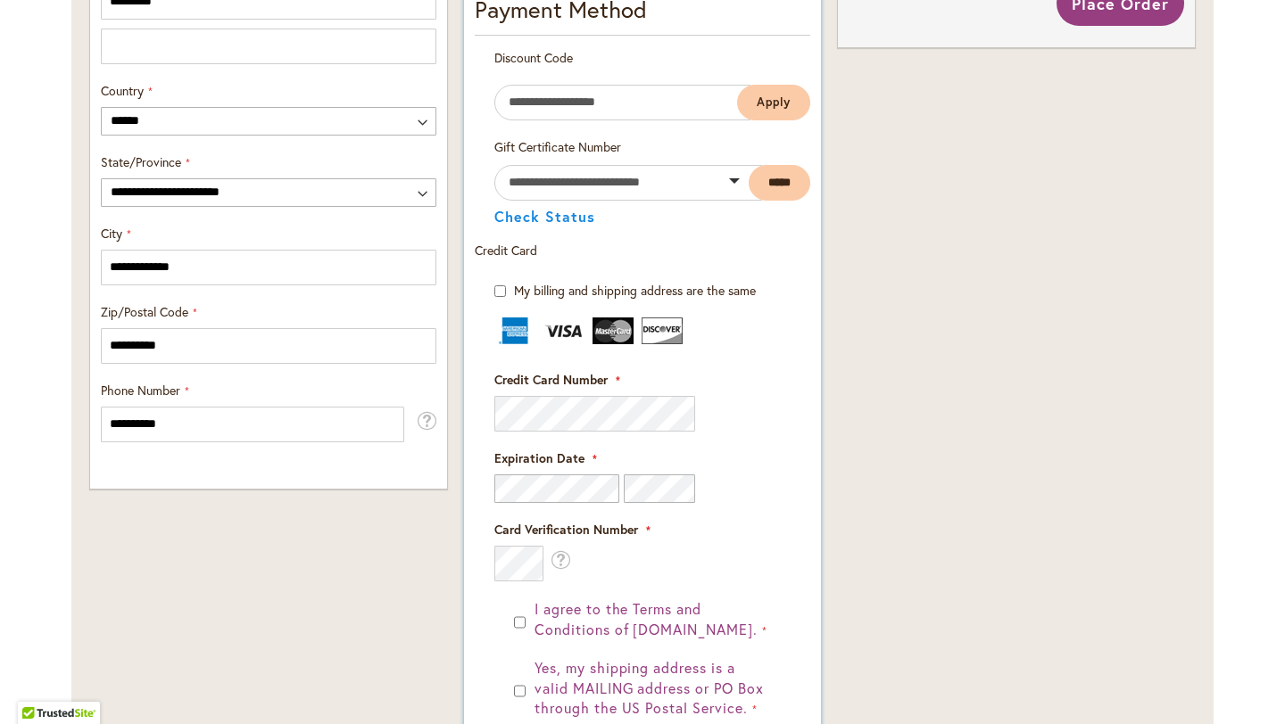  What do you see at coordinates (544, 217) in the screenshot?
I see `button: Check Status` at bounding box center [544, 217].